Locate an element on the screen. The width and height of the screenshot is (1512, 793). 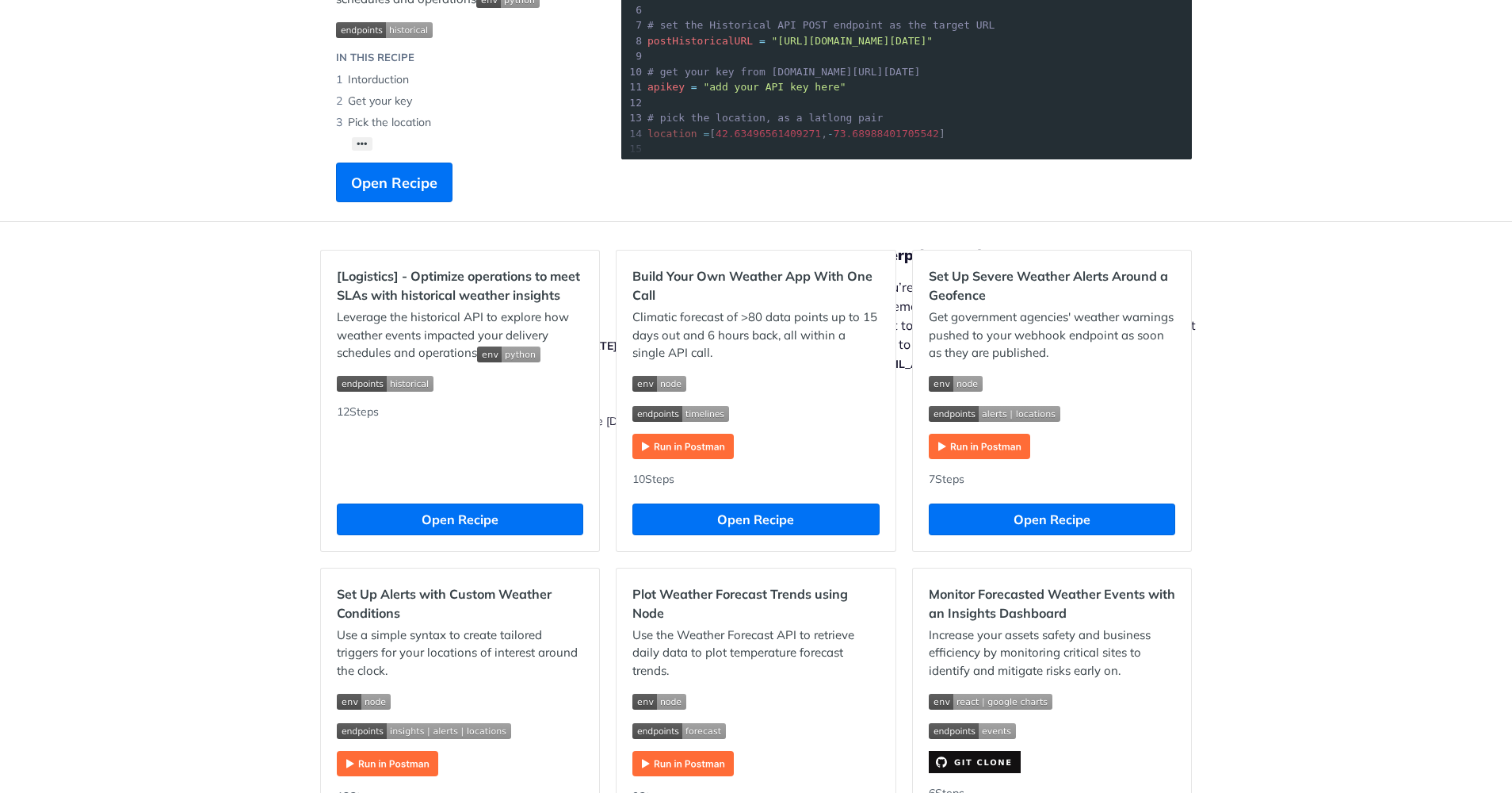
div: 10 Steps is located at coordinates (756, 479).